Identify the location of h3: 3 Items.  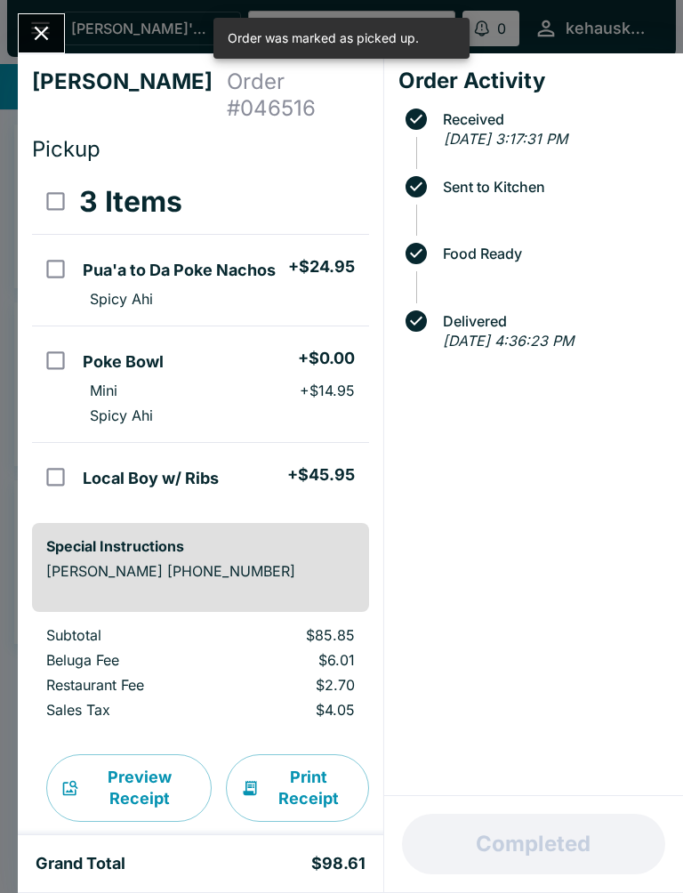
(131, 202).